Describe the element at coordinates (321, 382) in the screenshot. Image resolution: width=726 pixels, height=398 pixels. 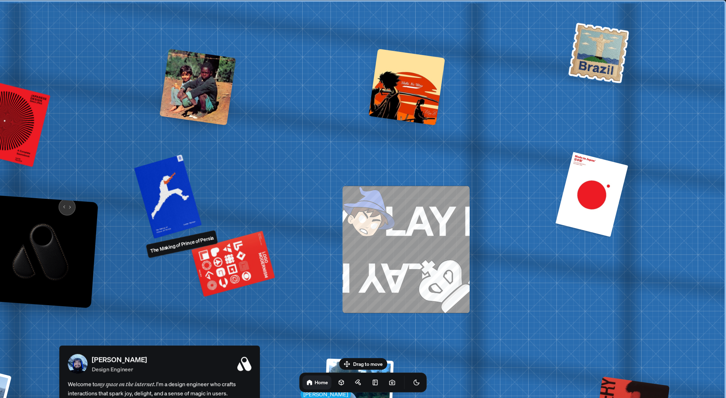
I see `h1: Home` at that location.